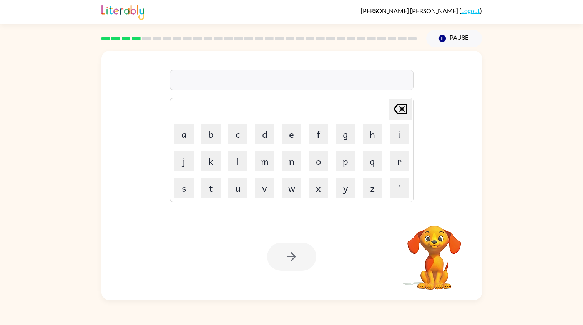 The height and width of the screenshot is (325, 583). What do you see at coordinates (400, 161) in the screenshot?
I see `button: r` at bounding box center [400, 161].